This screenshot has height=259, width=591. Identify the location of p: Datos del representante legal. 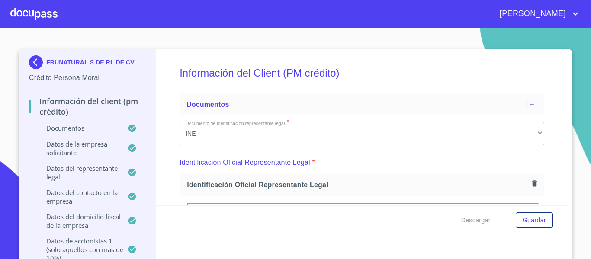
(78, 173).